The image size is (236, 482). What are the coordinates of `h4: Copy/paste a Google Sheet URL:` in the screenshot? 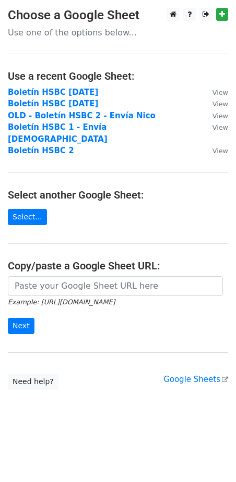 It's located at (118, 266).